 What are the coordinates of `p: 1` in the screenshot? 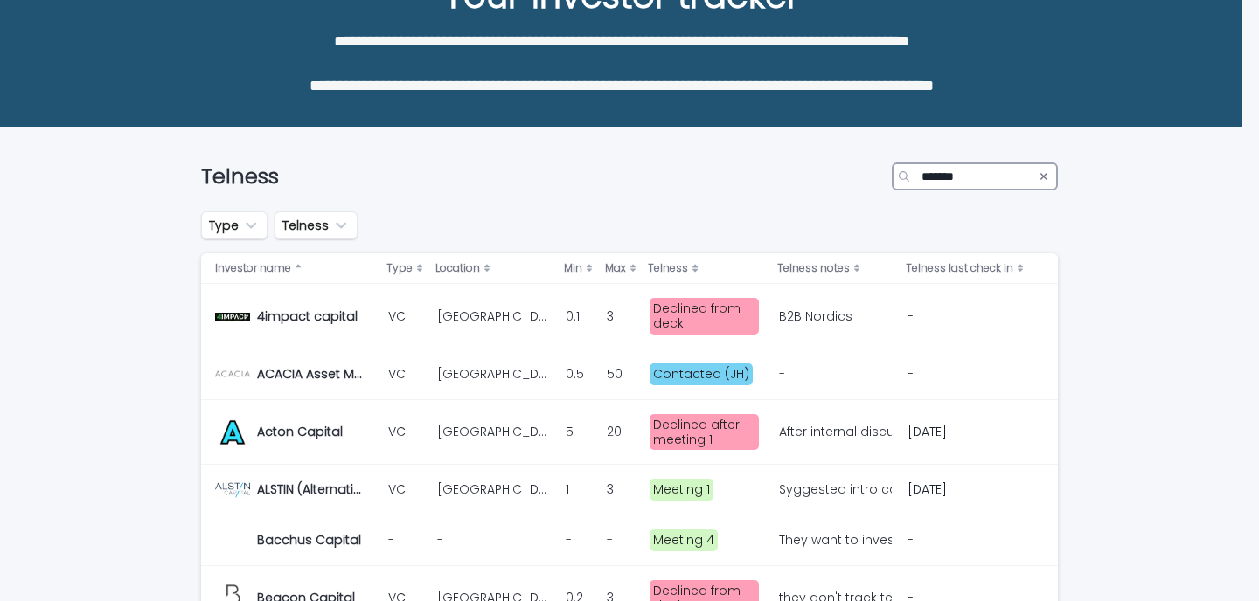 It's located at (569, 488).